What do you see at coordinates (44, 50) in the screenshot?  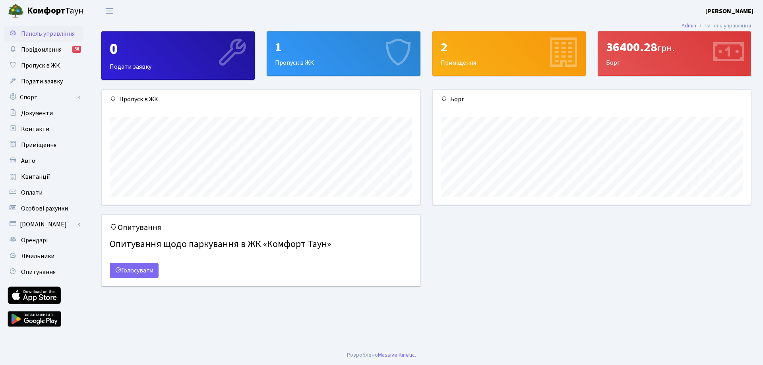 I see `a: Повідомлення38` at bounding box center [44, 50].